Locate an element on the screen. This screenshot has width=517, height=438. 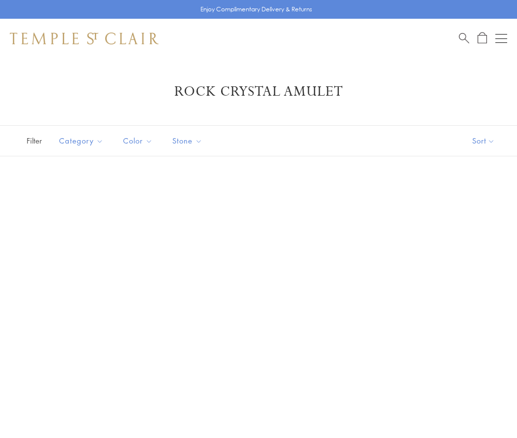
a: Open Shopping Bag is located at coordinates (482, 38).